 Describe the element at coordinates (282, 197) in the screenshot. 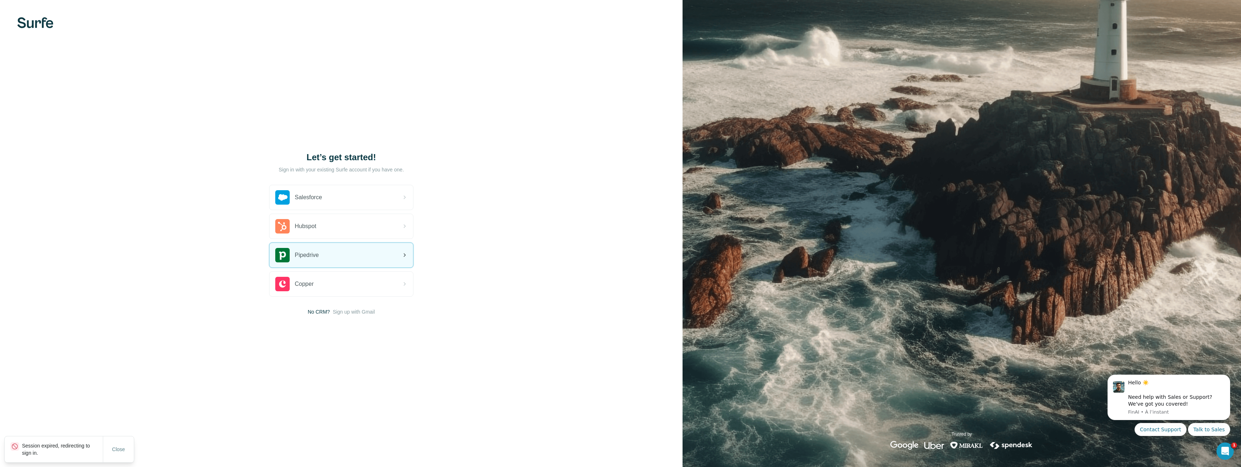

I see `img: salesforce's logo` at that location.